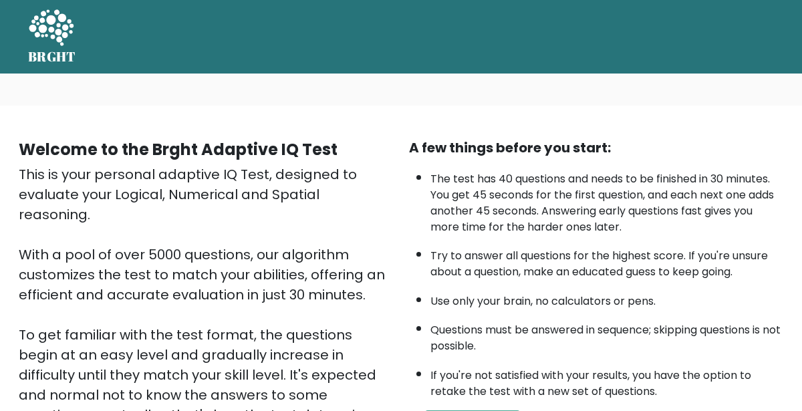 The width and height of the screenshot is (802, 411). Describe the element at coordinates (607, 380) in the screenshot. I see `li: If you're not satisfied with your results, you have the option to retake the test with a new set ...` at that location.